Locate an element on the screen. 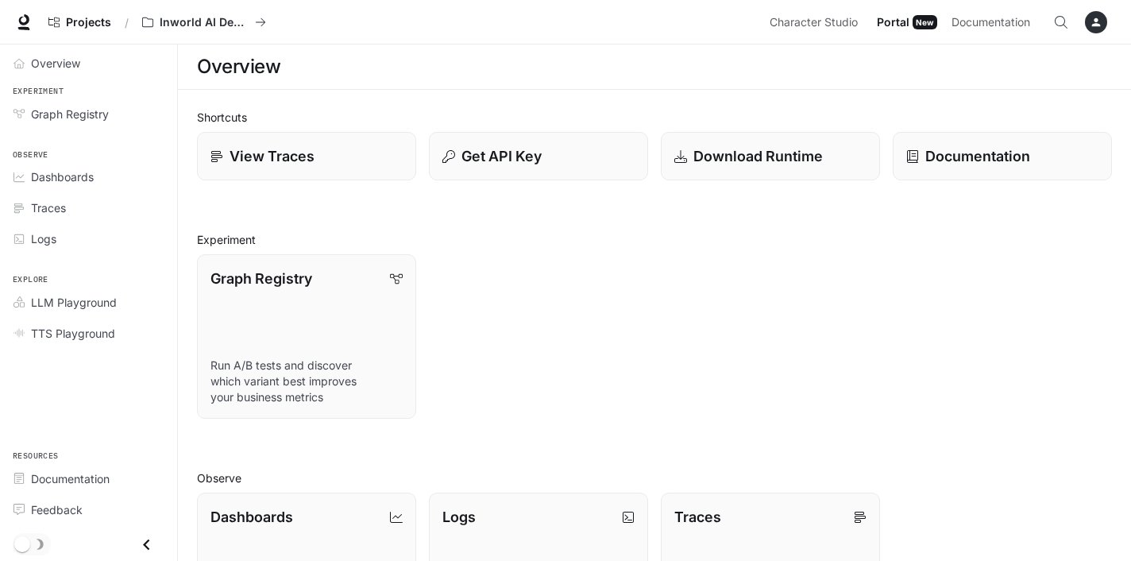 This screenshot has width=1131, height=561. h2: Shortcuts is located at coordinates (654, 117).